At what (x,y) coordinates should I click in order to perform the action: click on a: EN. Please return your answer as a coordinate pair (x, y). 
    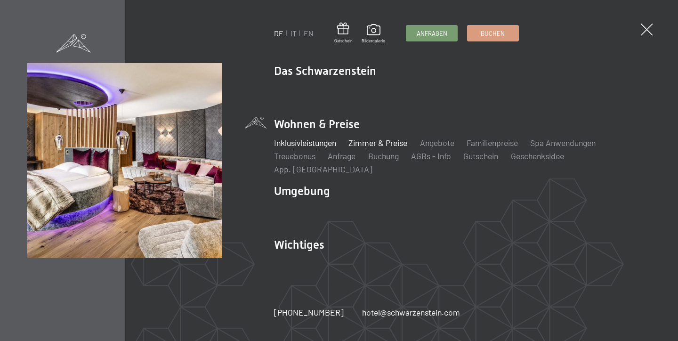
    Looking at the image, I should click on (308, 33).